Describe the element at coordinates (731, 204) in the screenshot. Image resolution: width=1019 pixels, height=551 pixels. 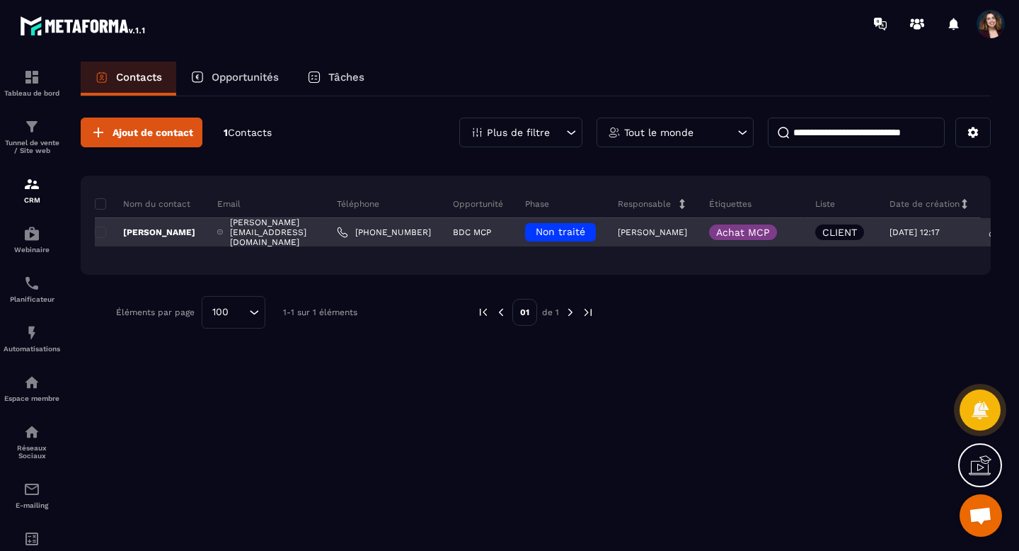
I see `p: Étiquettes` at that location.